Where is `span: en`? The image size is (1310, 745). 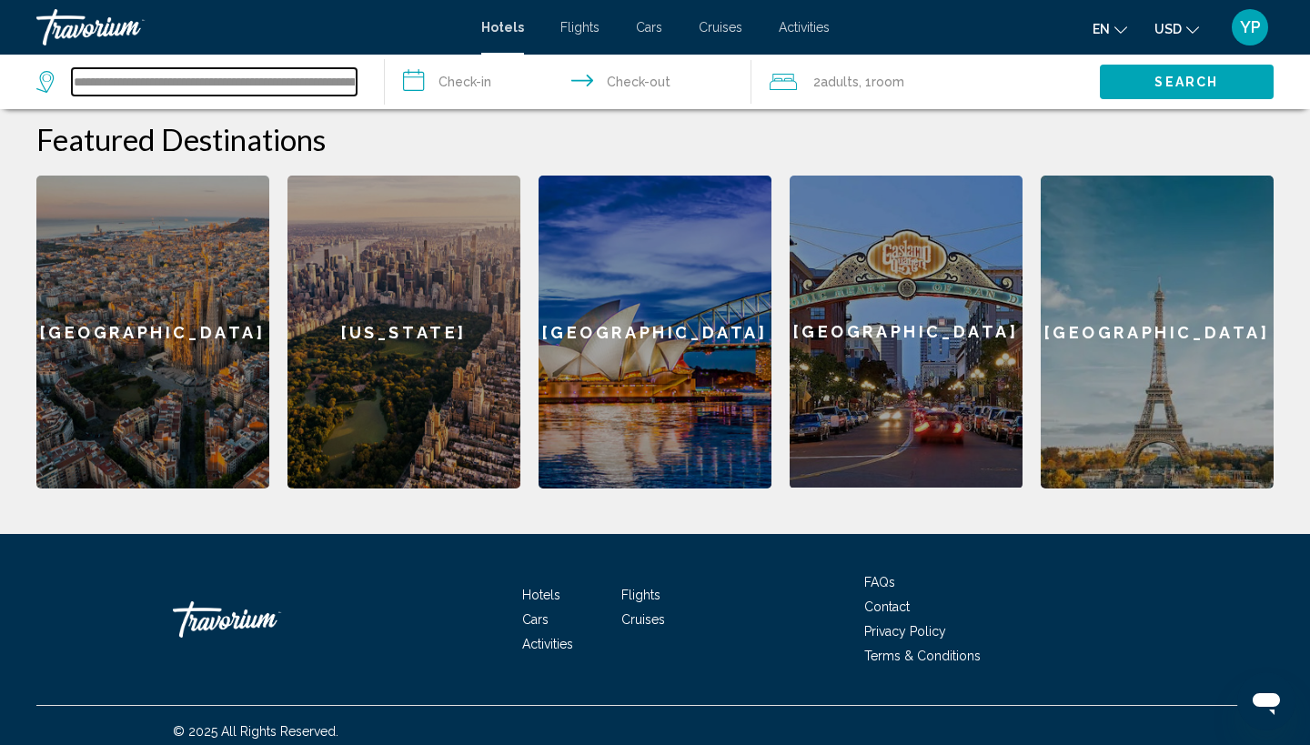 span: en is located at coordinates (1101, 29).